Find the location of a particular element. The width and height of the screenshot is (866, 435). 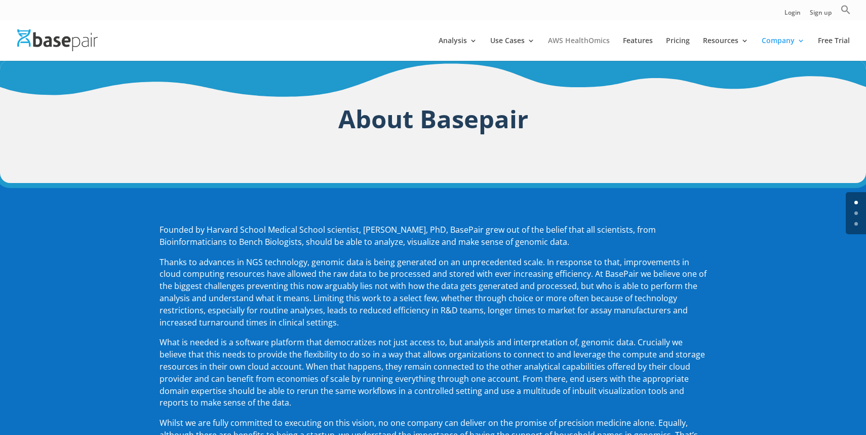

a: AWS HealthOmics is located at coordinates (579, 49).